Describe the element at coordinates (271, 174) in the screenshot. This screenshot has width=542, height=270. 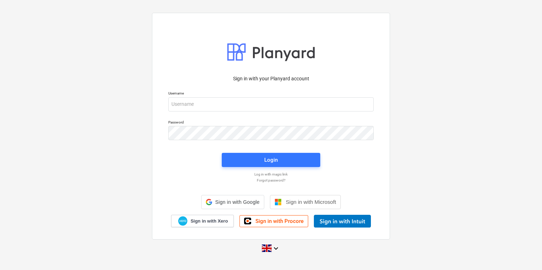
I see `a: Log in with magic link` at that location.